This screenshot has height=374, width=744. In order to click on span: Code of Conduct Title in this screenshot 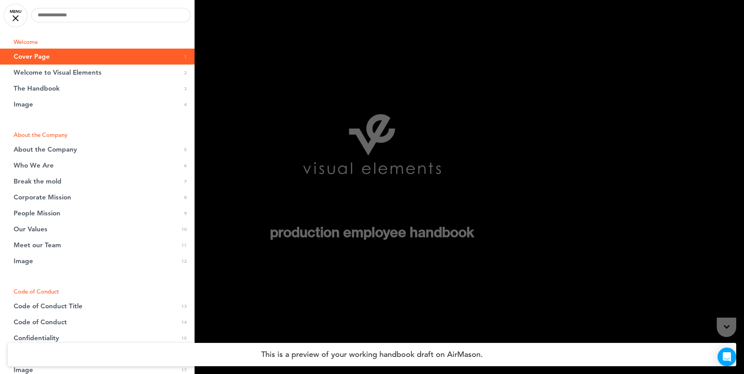, I will do `click(48, 306)`.